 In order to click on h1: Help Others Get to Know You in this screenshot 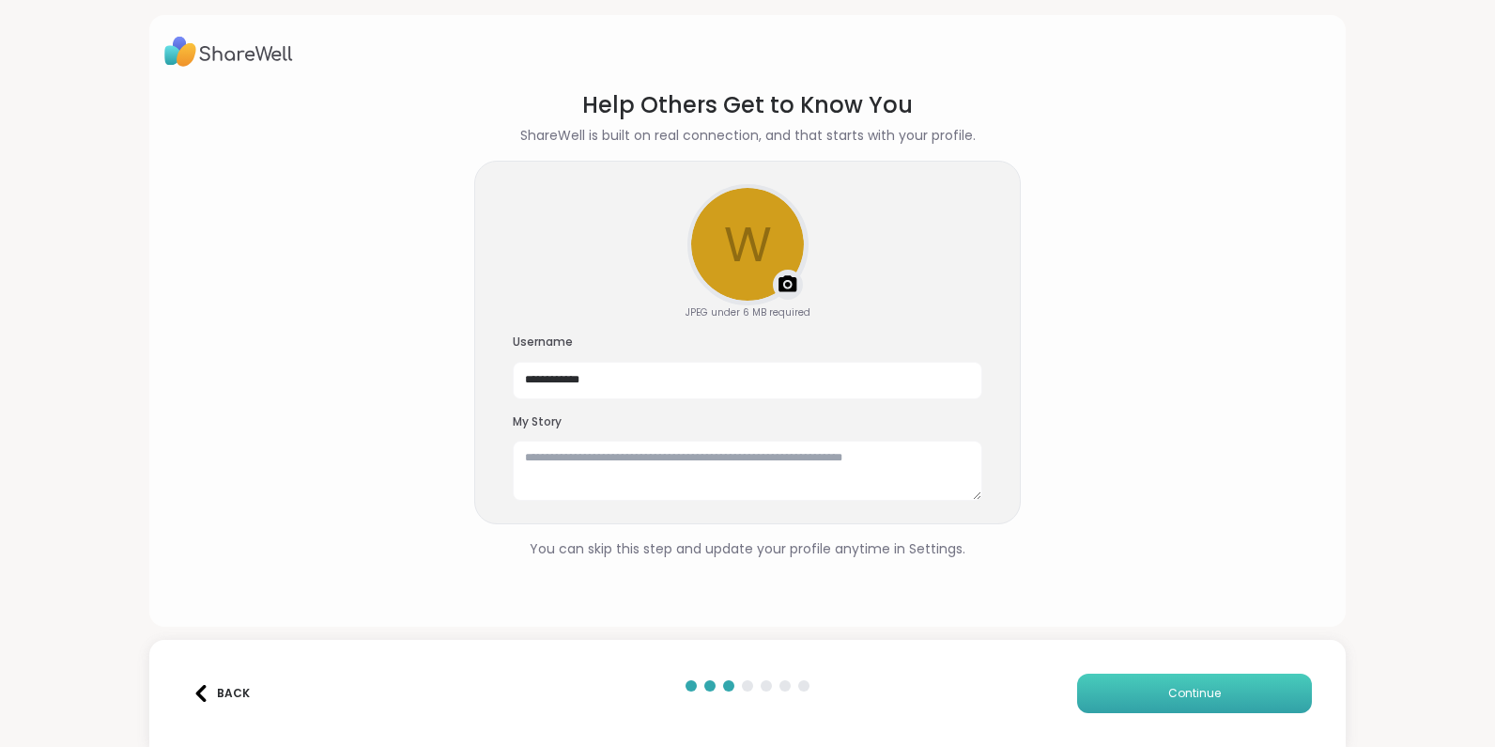, I will do `click(748, 105)`.